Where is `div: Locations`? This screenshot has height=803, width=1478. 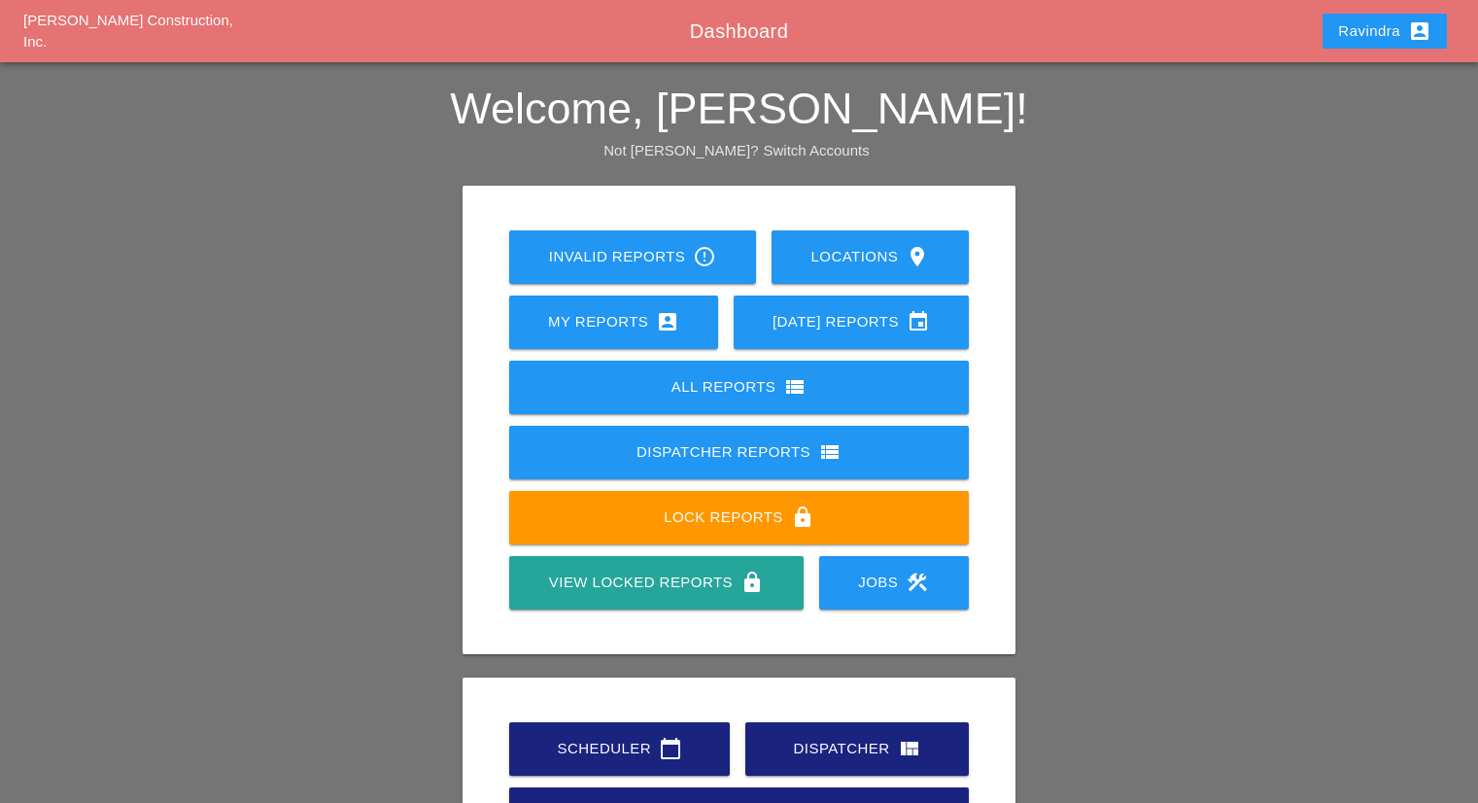
div: Locations is located at coordinates (870, 257).